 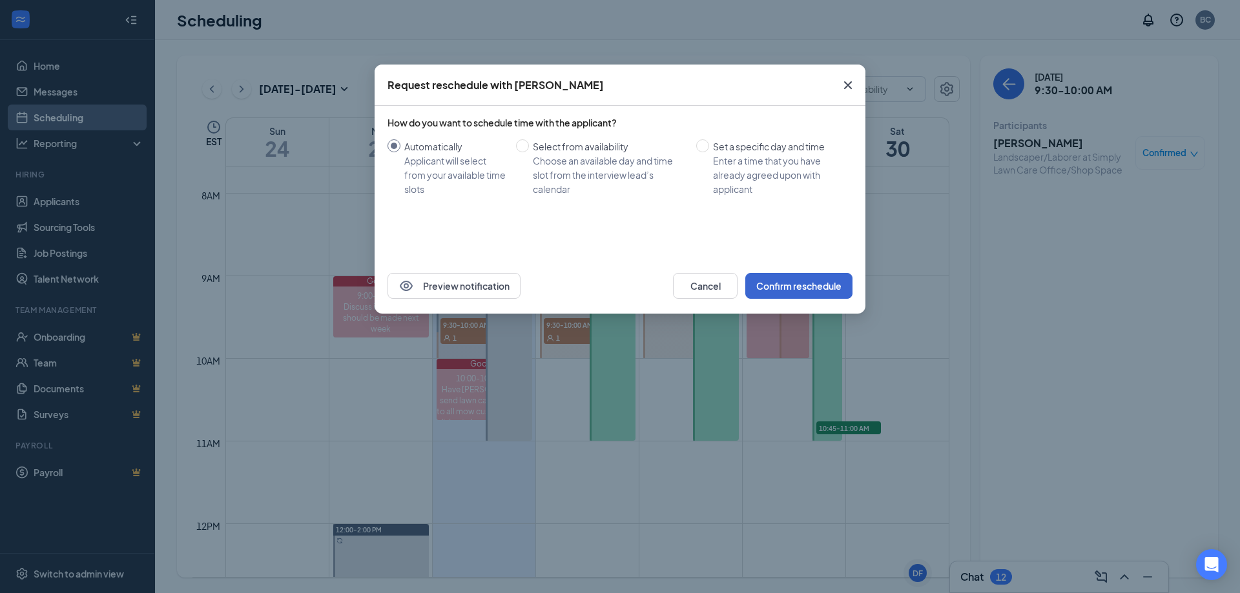 I want to click on svg: Cross, so click(x=848, y=85).